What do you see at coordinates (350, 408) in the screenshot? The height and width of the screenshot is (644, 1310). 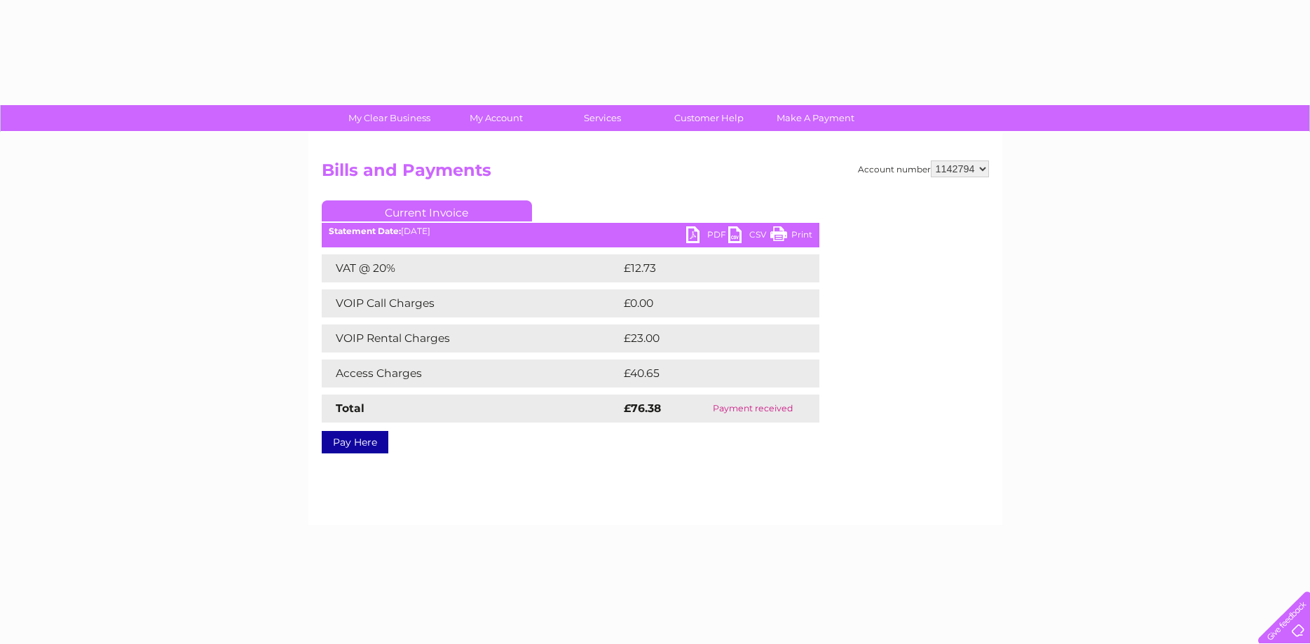 I see `strong: Total` at bounding box center [350, 408].